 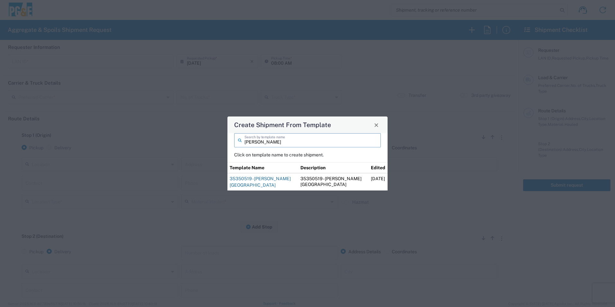 I want to click on h4: Create Shipment From Template, so click(x=283, y=125).